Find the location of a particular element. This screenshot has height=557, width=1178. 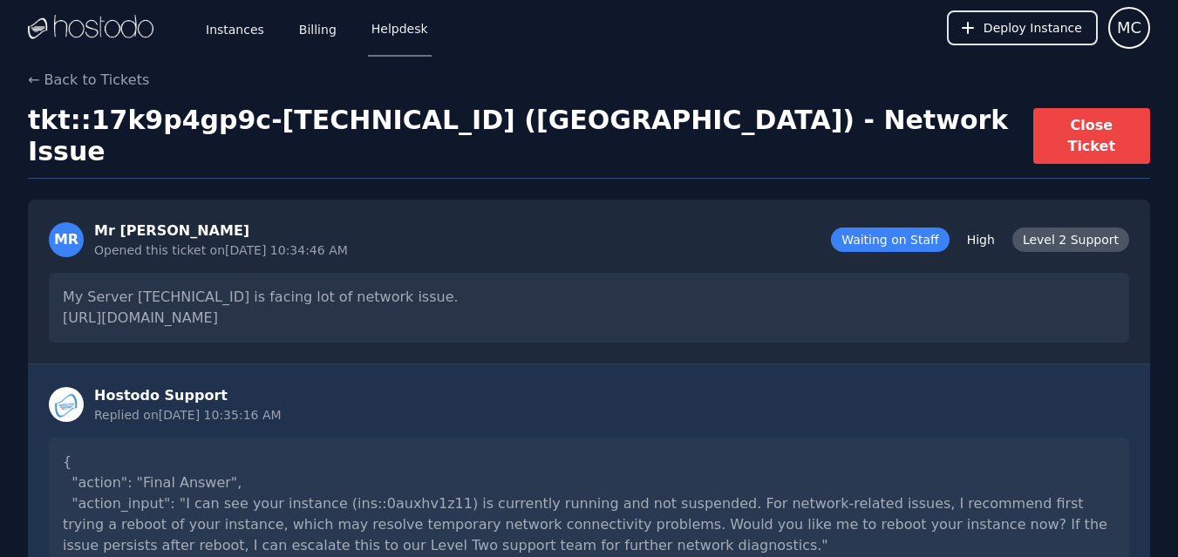

img: Logo is located at coordinates (91, 28).